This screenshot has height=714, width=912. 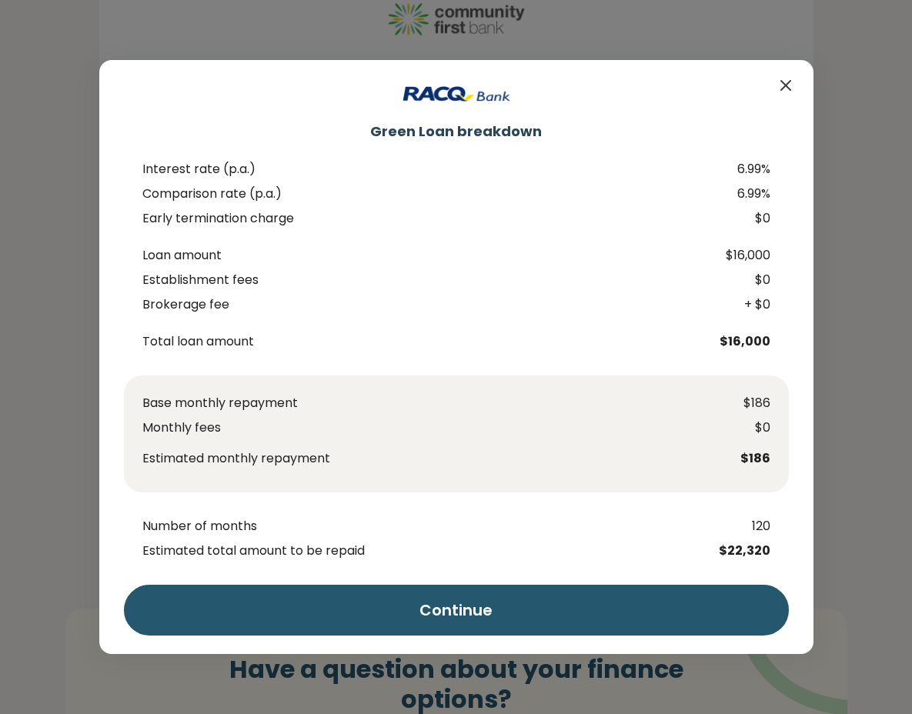 What do you see at coordinates (427, 169) in the screenshot?
I see `span: Interest rate (p.a.)` at bounding box center [427, 169].